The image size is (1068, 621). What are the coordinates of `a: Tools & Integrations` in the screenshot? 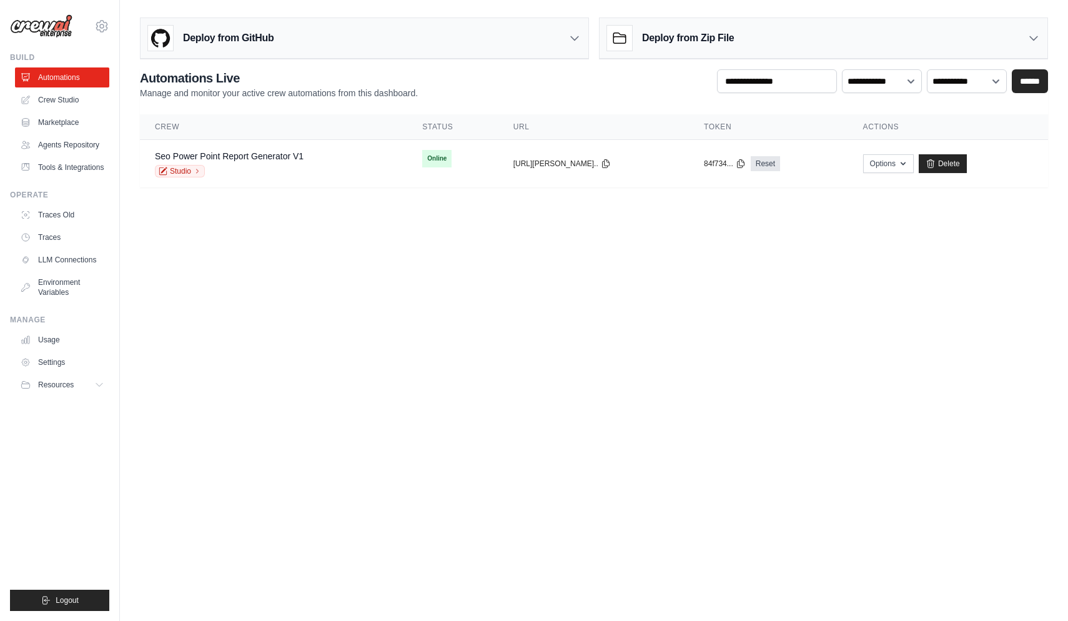 It's located at (62, 167).